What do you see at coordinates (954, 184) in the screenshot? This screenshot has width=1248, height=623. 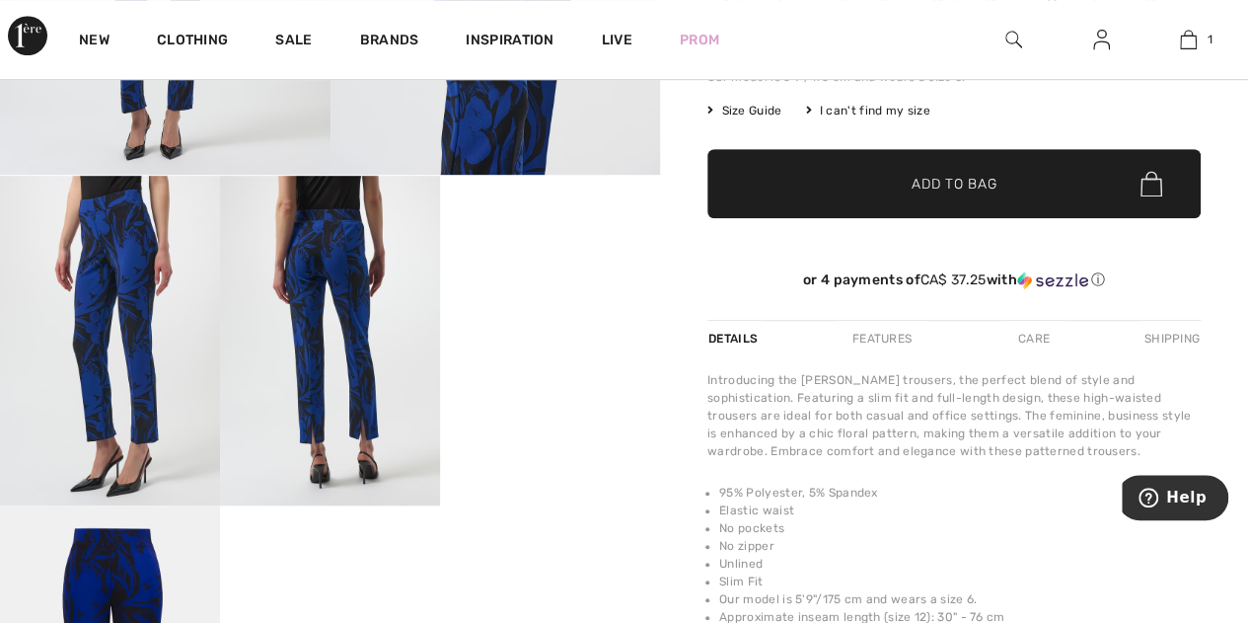 I see `button: Add to Bag` at bounding box center [954, 184].